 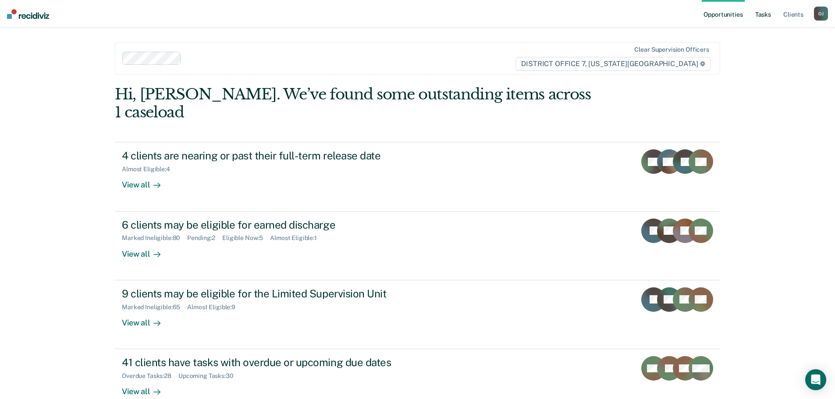 I want to click on a: 4 clients are nearing or past their full-term release dateAlmost Eligible:4View all, so click(x=417, y=177).